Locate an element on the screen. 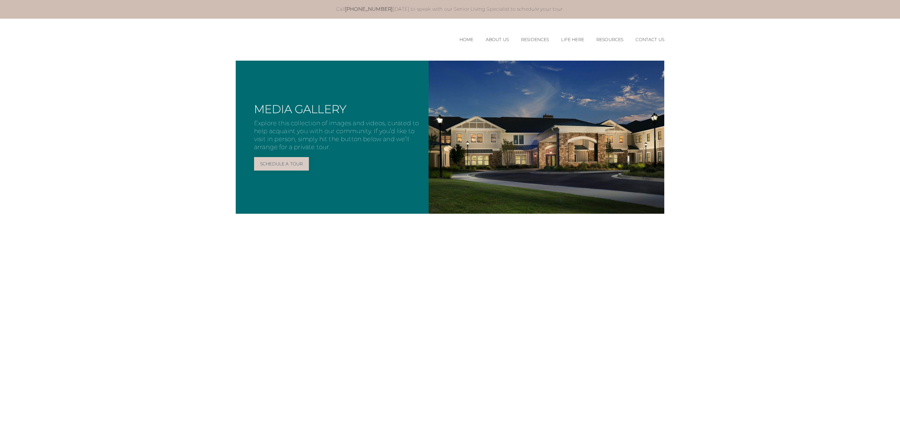  h2: Media Gallery is located at coordinates (338, 109).